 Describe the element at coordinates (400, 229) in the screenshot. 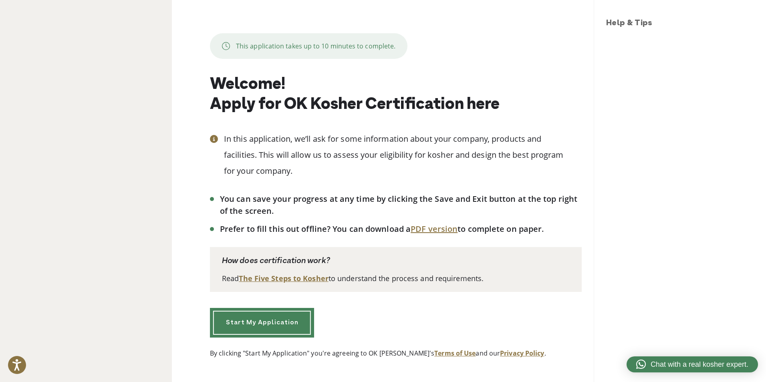

I see `li: Prefer to fill this out offline? You can download a to complete on paper.` at that location.